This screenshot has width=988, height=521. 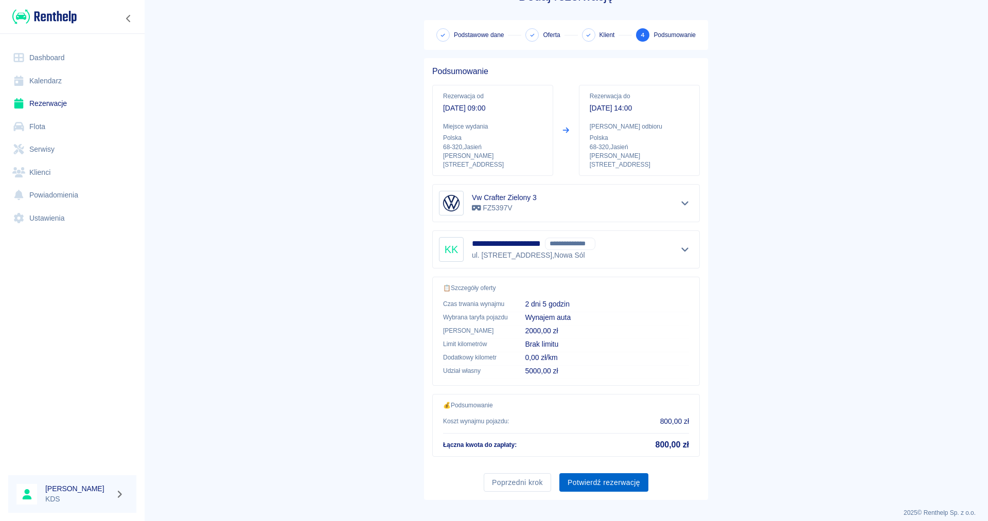 What do you see at coordinates (492, 96) in the screenshot?
I see `p: Rezerwacja od` at bounding box center [492, 96].